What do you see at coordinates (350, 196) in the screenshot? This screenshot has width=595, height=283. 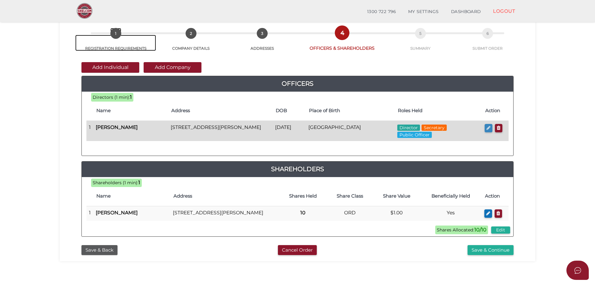 I see `h4: Share Class` at bounding box center [350, 196].